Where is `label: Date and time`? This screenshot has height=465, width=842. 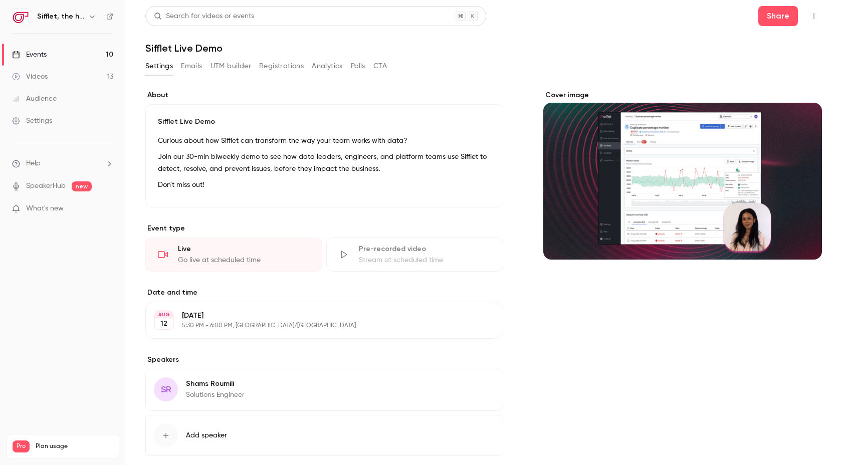 label: Date and time is located at coordinates (324, 293).